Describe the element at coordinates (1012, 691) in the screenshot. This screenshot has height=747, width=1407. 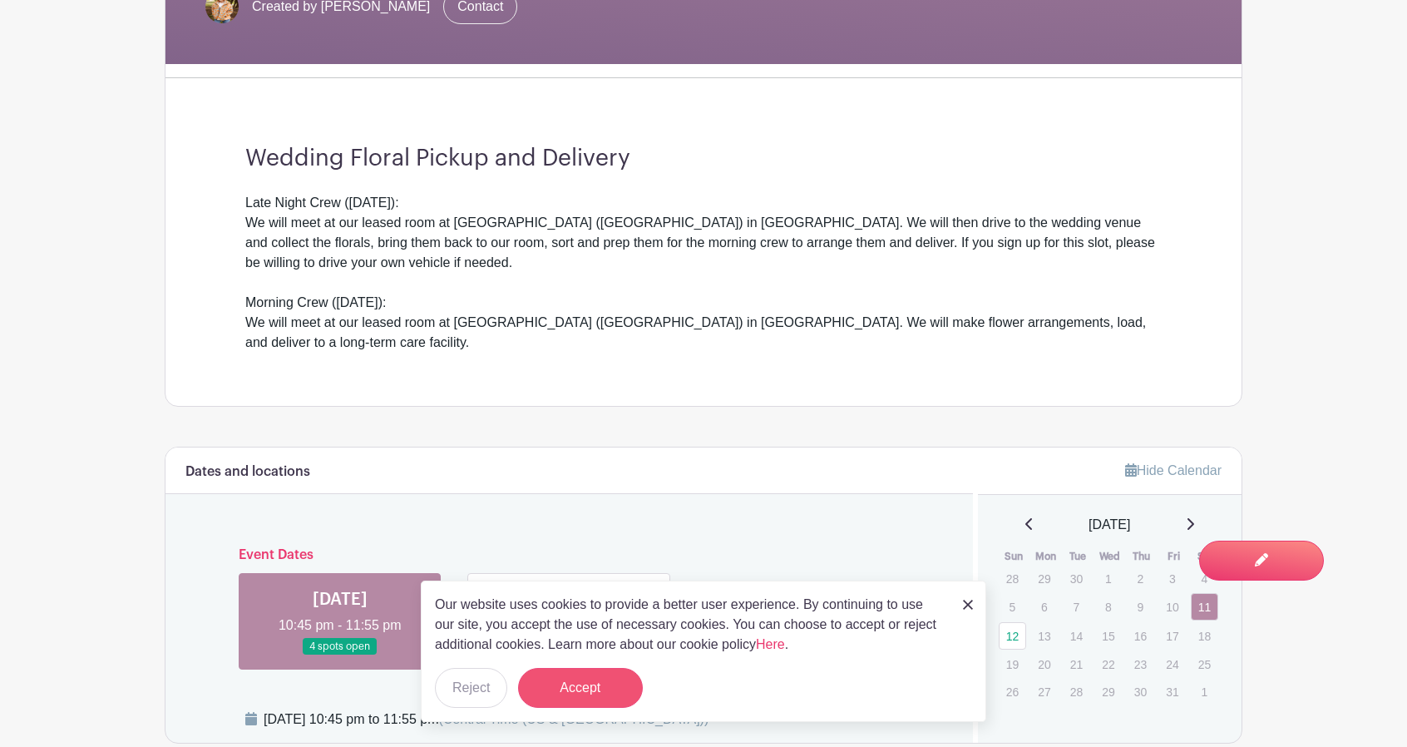
I see `p: 26` at that location.